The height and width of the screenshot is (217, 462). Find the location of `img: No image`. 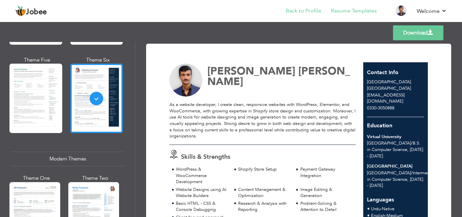

img: No image is located at coordinates (186, 80).